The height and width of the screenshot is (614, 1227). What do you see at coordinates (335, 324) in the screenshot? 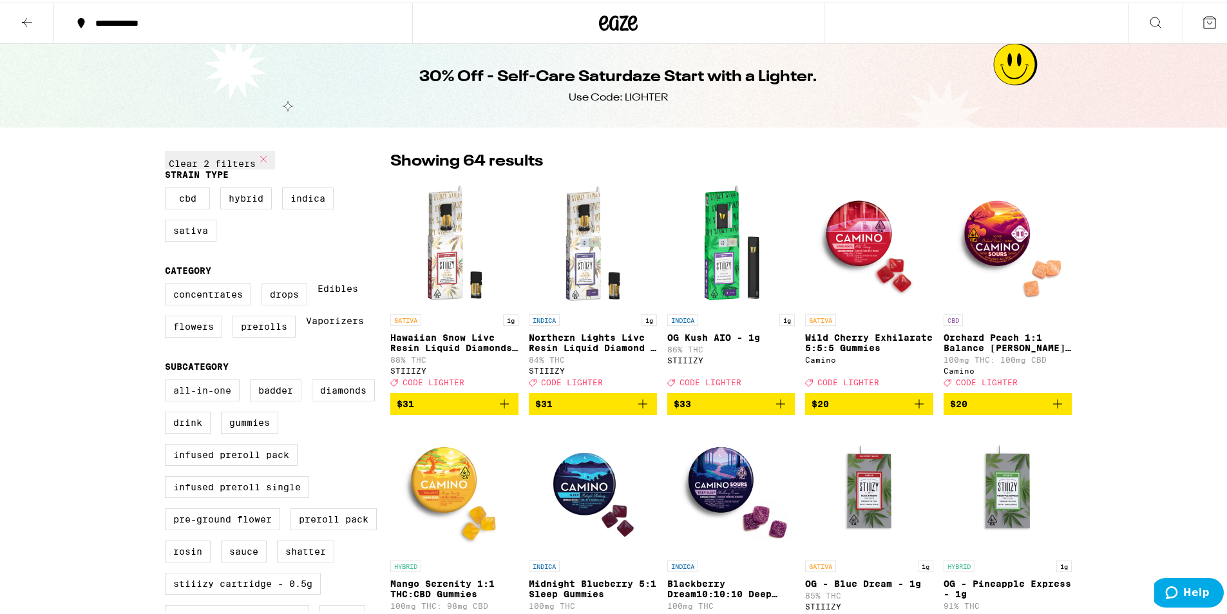
I see `label: Vaporizers` at bounding box center [335, 324].